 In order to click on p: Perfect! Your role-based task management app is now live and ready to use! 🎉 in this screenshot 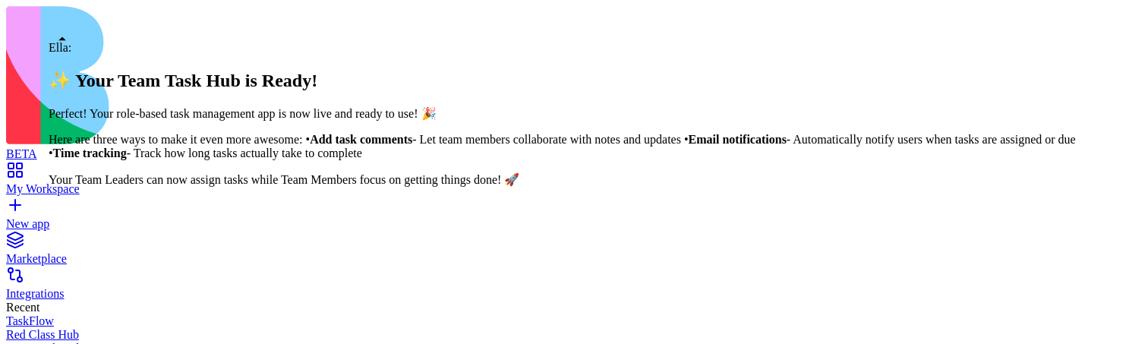, I will do `click(562, 112)`.